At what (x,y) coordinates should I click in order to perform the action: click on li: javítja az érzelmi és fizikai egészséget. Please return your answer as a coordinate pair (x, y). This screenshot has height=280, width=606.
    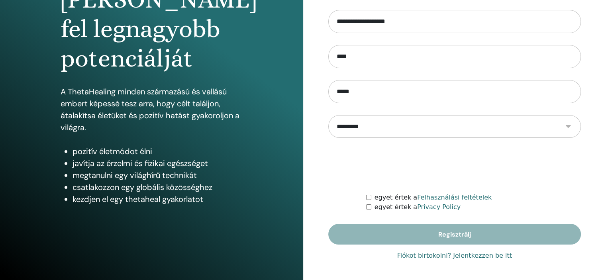
    Looking at the image, I should click on (157, 163).